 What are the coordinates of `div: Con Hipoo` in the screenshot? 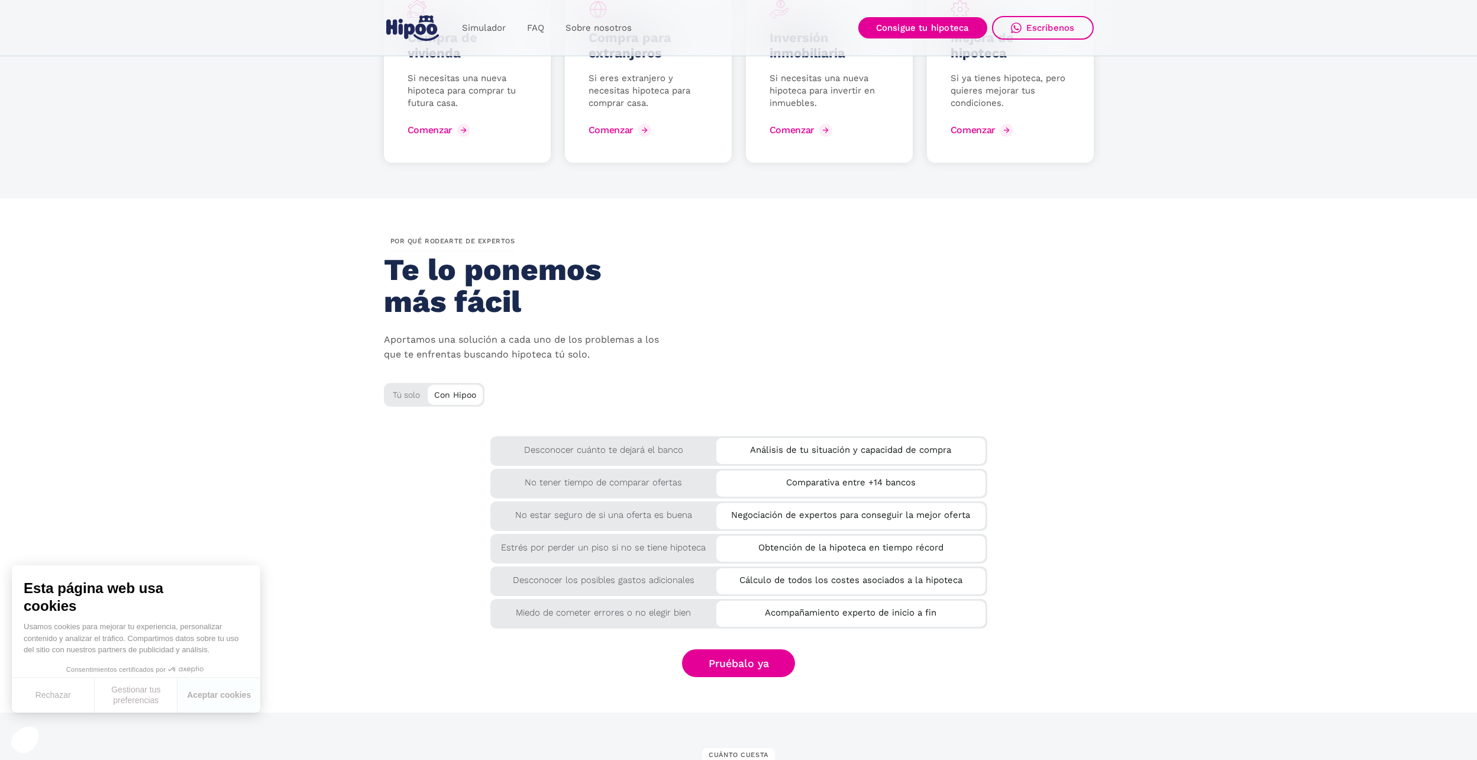 It's located at (455, 393).